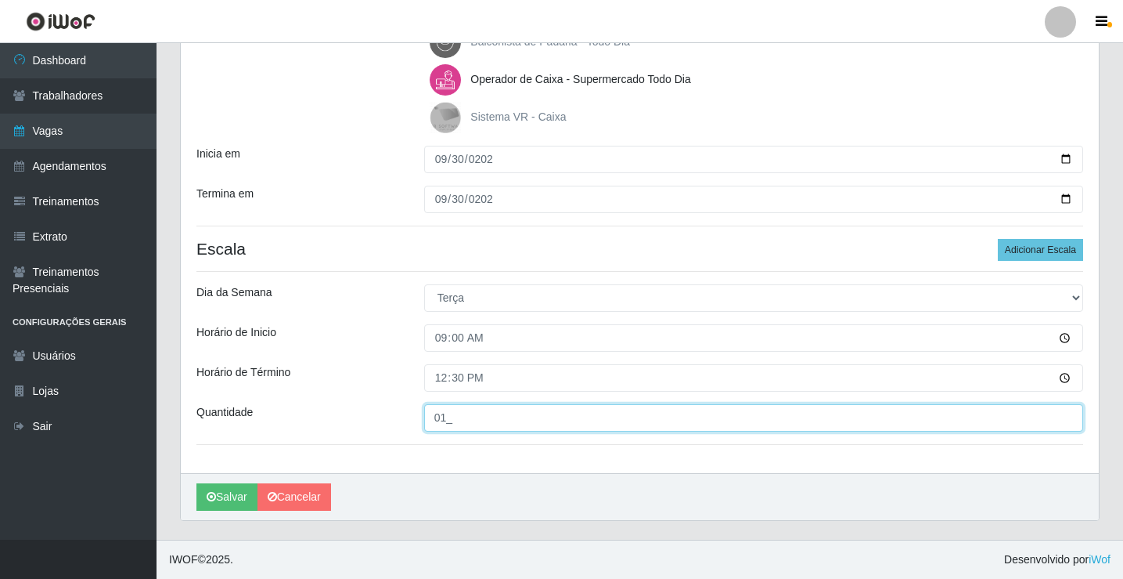  What do you see at coordinates (1040, 250) in the screenshot?
I see `button: Adicionar Escala` at bounding box center [1040, 250].